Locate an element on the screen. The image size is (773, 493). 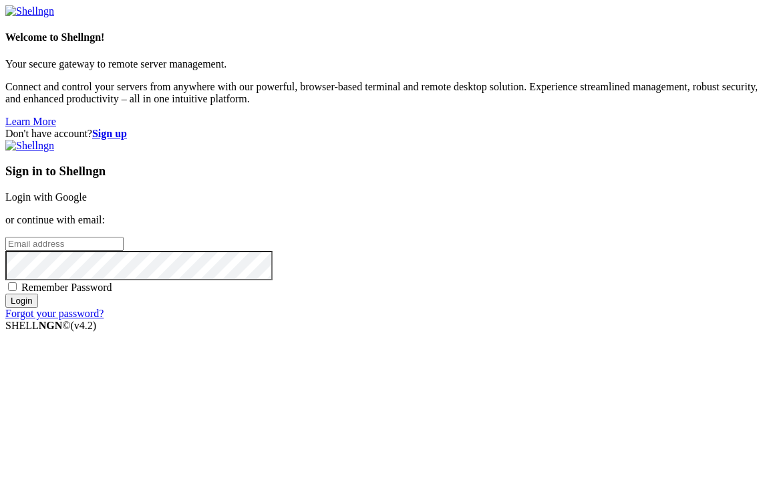
p: or continue with email: is located at coordinates (386, 220).